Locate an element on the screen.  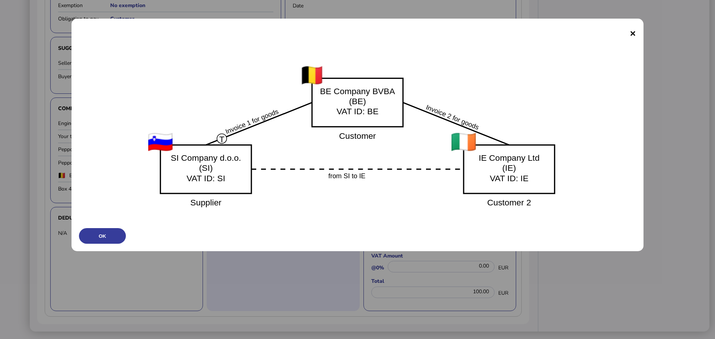
textpath: Invoice 2 for goods is located at coordinates (452, 117).